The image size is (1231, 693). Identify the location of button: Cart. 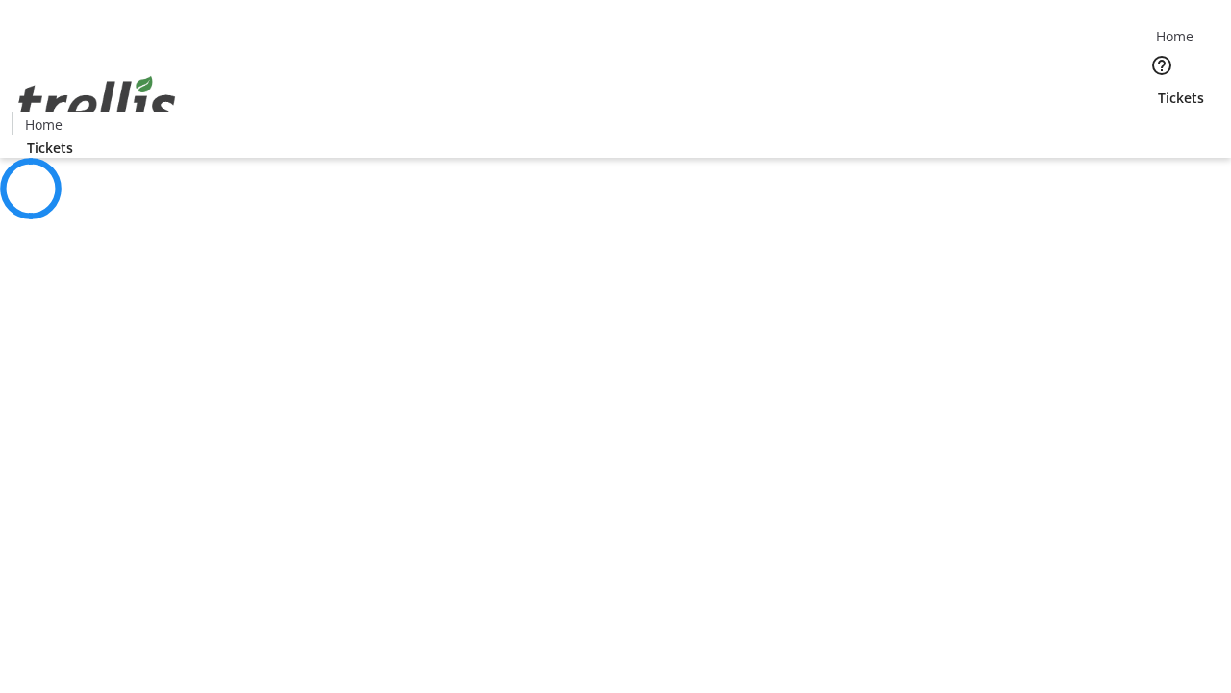
(1162, 127).